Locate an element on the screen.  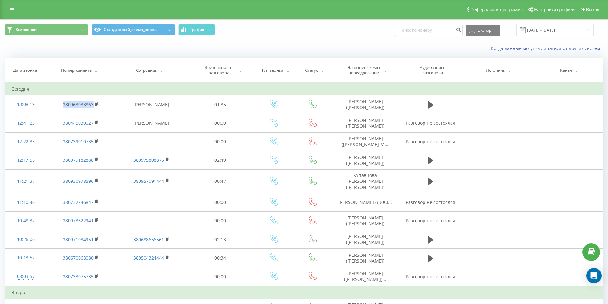
a: 380670068080 is located at coordinates (78, 258).